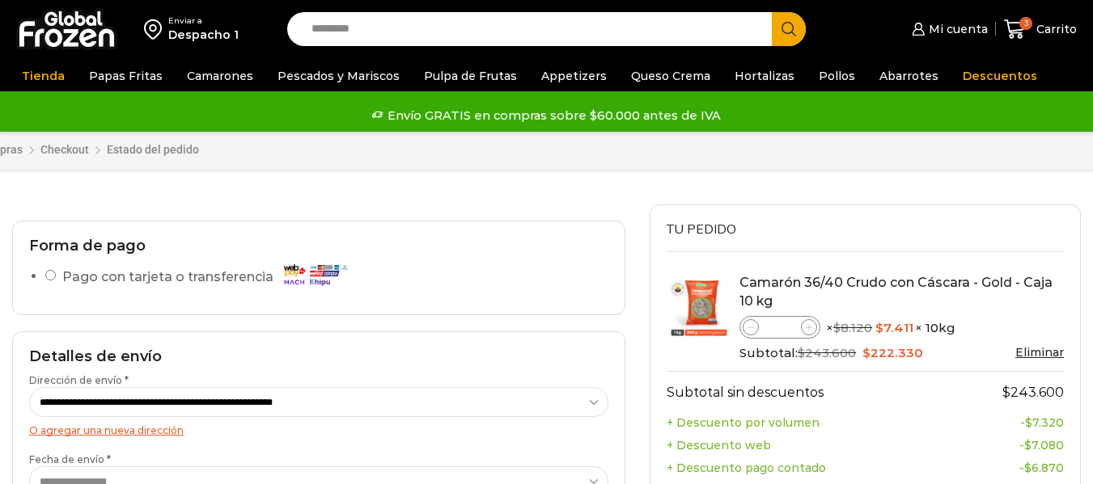 The height and width of the screenshot is (484, 1093). I want to click on h2: Detalles de envío, so click(319, 357).